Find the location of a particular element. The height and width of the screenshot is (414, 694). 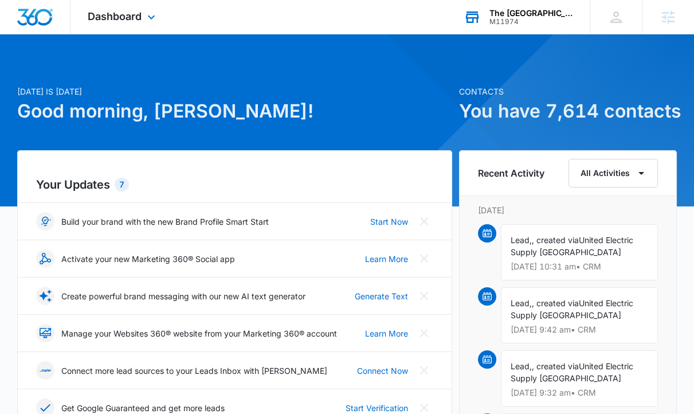

p: Activate your new Marketing 360® Social app is located at coordinates (148, 258).